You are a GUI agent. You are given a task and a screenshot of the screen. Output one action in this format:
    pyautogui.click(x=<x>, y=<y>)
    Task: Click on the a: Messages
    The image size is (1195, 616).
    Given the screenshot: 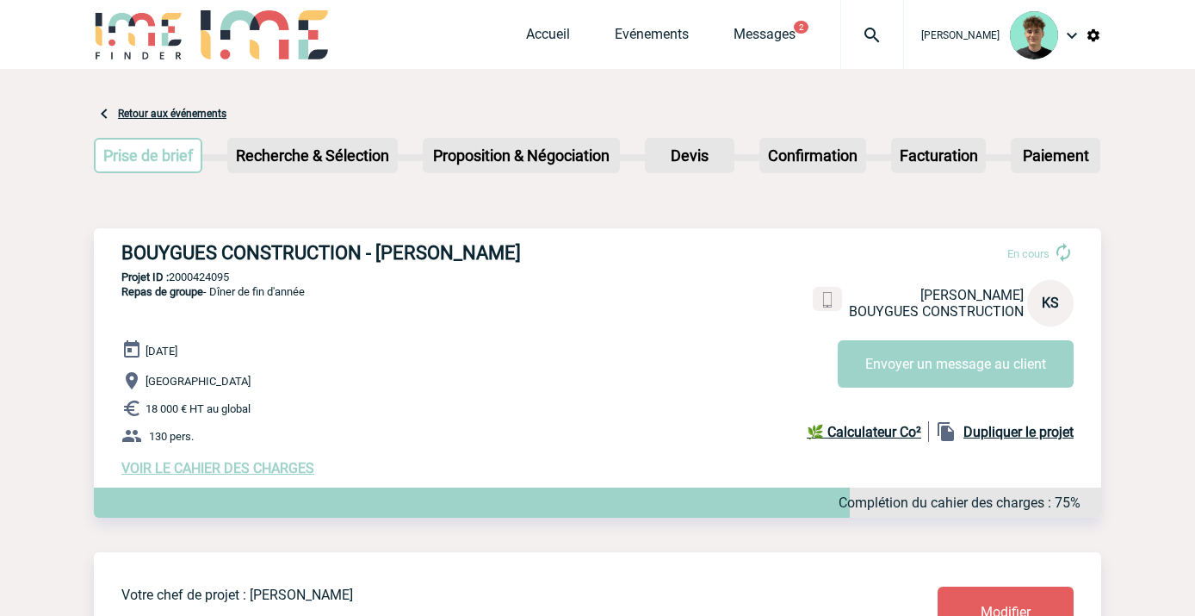 What is the action you would take?
    pyautogui.click(x=765, y=38)
    